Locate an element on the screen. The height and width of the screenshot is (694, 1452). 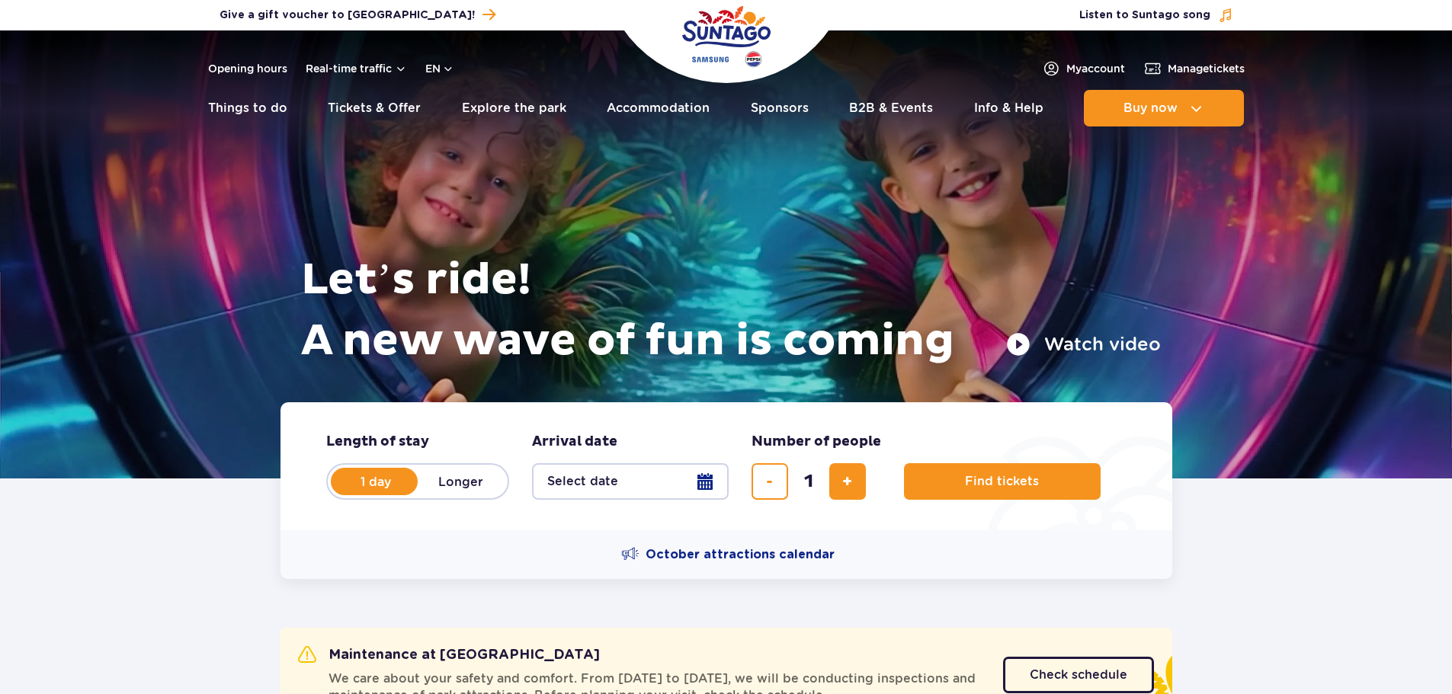
a: Info & Help is located at coordinates (1008, 108).